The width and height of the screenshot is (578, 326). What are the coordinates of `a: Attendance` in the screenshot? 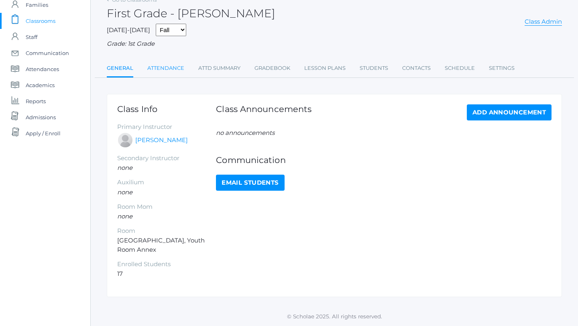 It's located at (166, 68).